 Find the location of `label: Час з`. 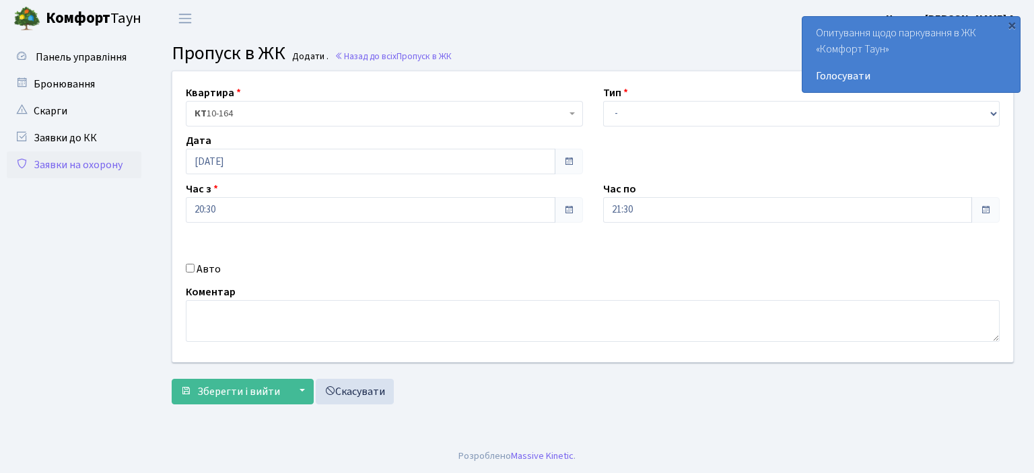

label: Час з is located at coordinates (202, 189).